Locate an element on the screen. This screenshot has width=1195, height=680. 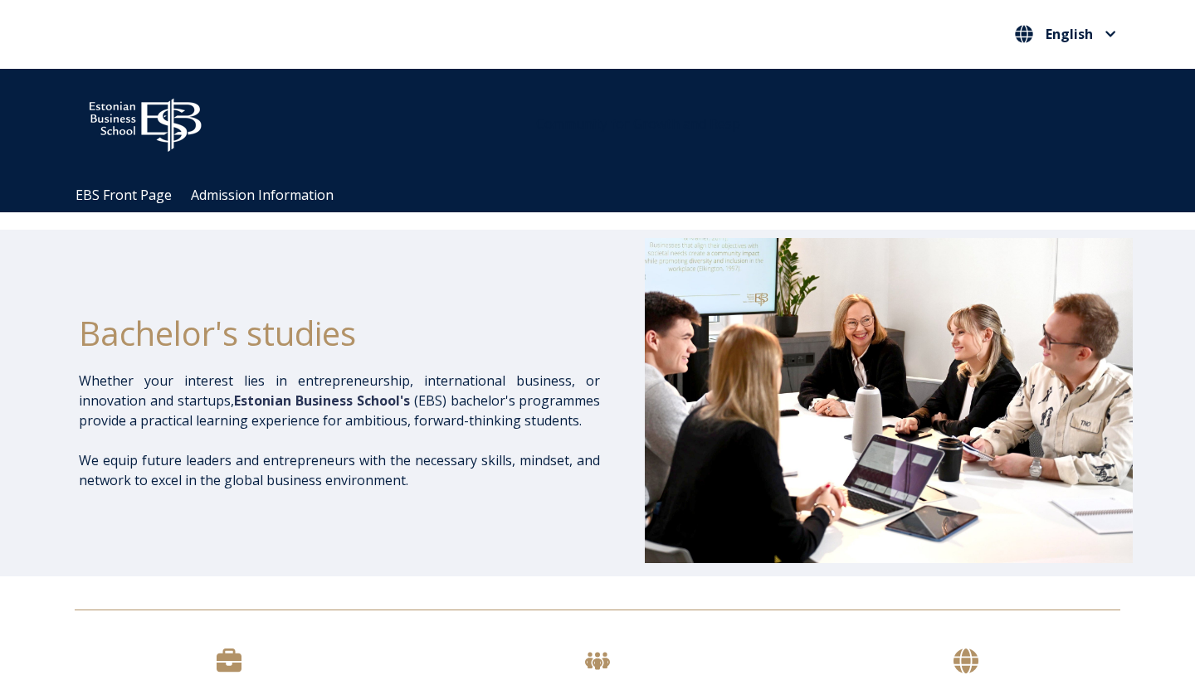
img: Bachelor's at EBS is located at coordinates (889, 401).